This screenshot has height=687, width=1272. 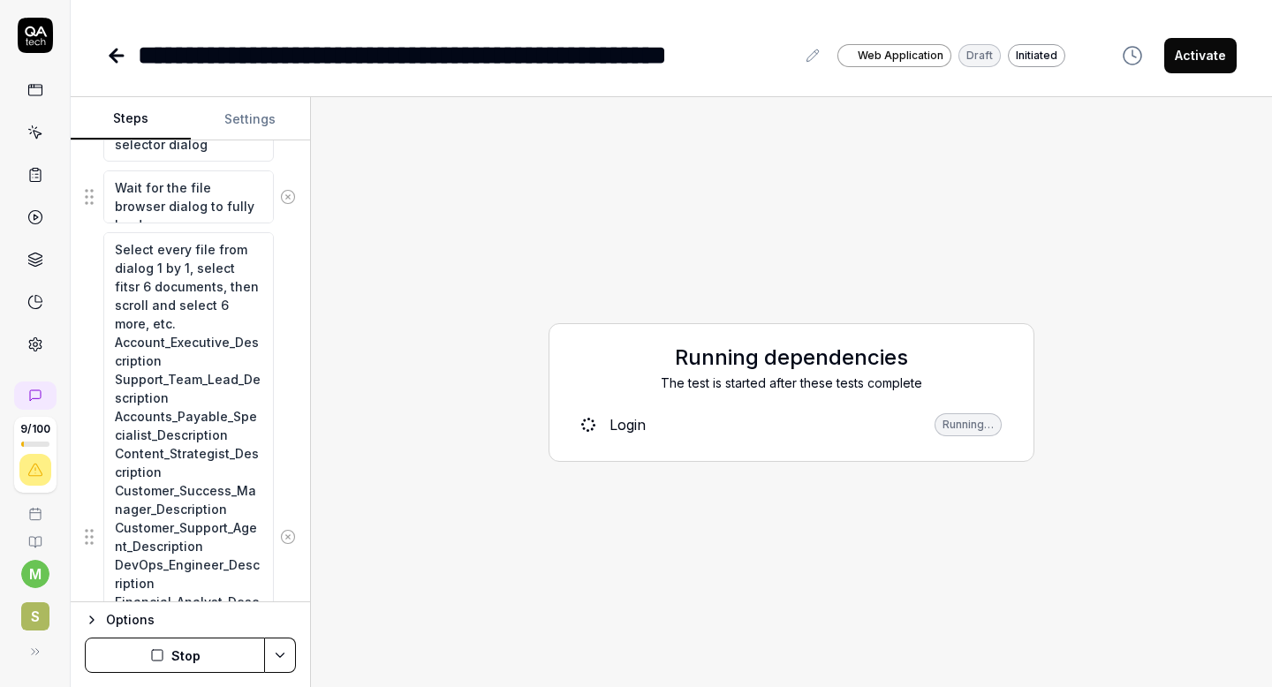 I want to click on h2: Running dependencies, so click(x=791, y=358).